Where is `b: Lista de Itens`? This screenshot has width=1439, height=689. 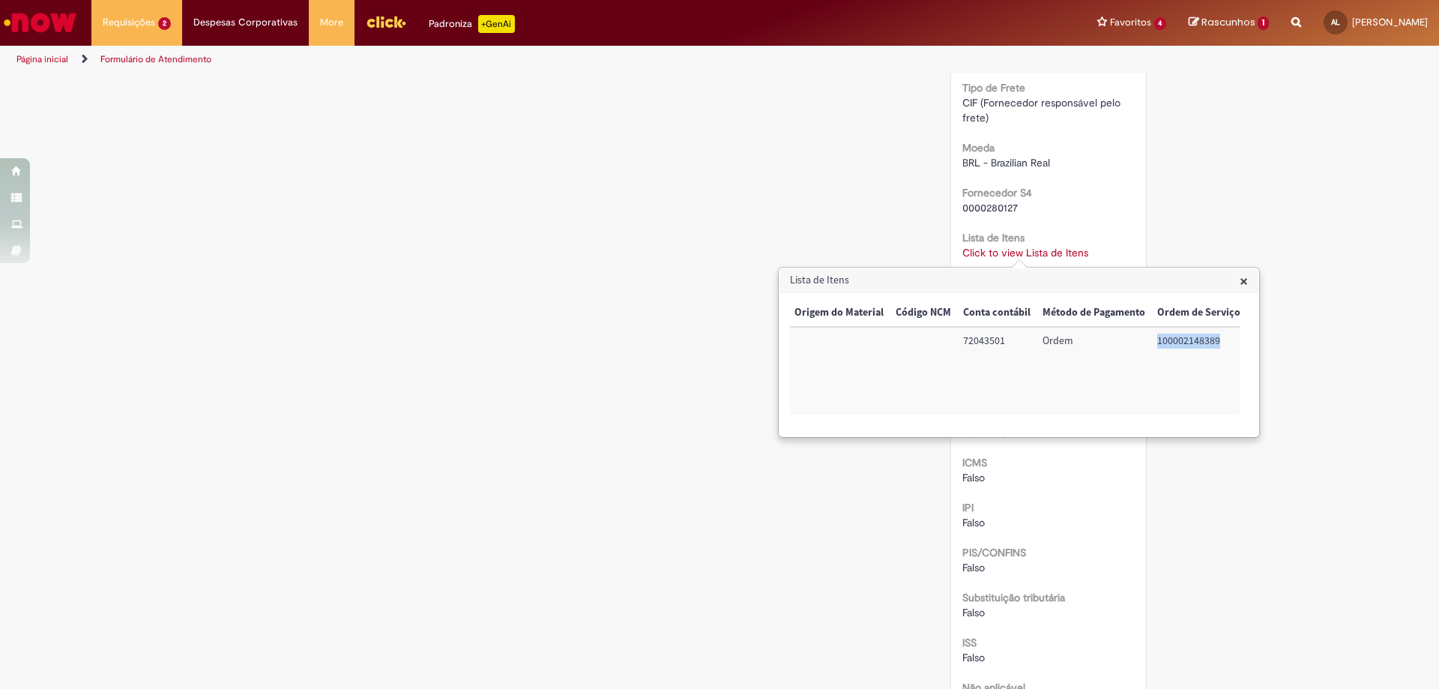
b: Lista de Itens is located at coordinates (993, 238).